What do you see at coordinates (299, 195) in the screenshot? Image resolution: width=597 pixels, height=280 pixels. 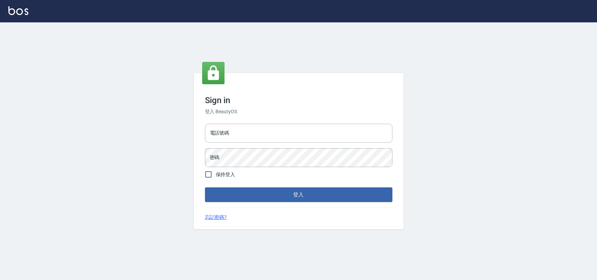 I see `button: 登入` at bounding box center [299, 195].